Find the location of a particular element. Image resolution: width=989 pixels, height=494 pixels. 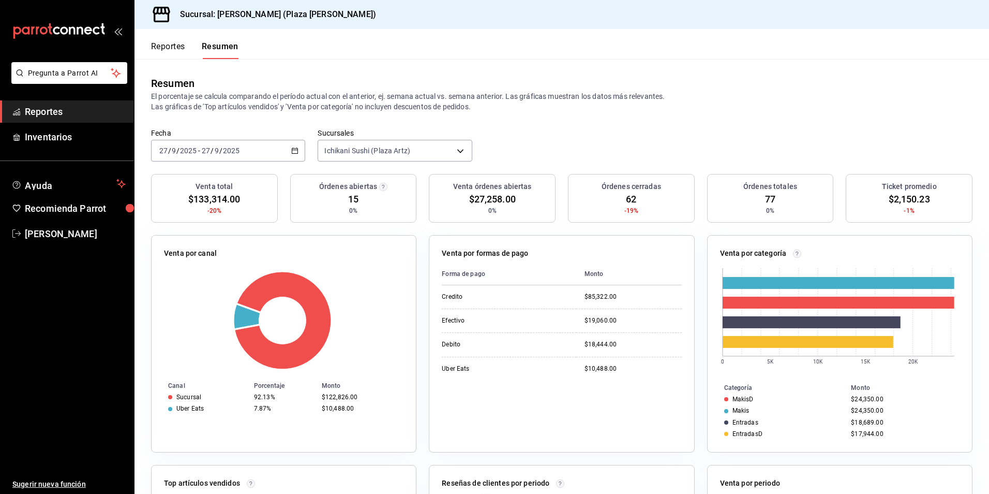

span: -19% is located at coordinates (632, 211).